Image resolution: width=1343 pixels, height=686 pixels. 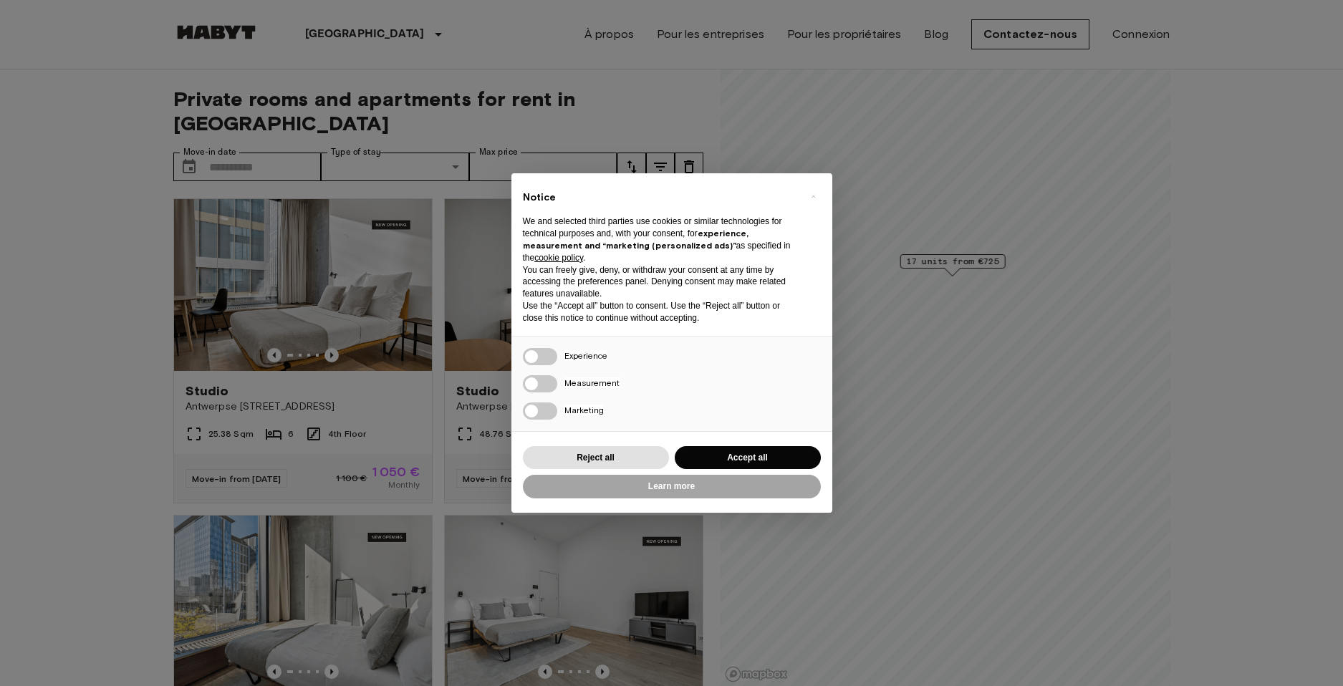 What do you see at coordinates (813, 196) in the screenshot?
I see `button: Close this notice` at bounding box center [813, 196].